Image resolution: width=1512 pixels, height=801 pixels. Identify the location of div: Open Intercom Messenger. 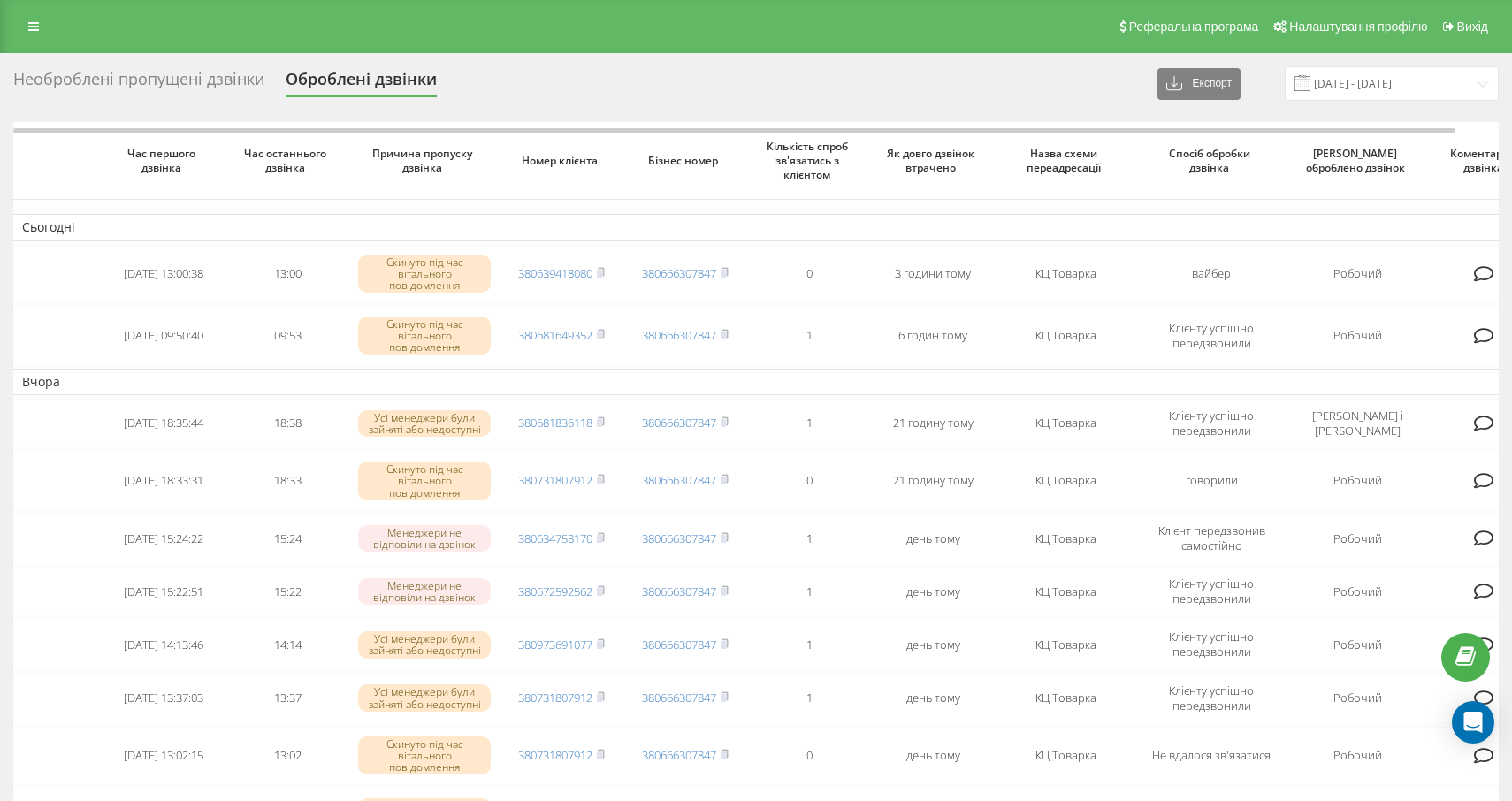
(1473, 722).